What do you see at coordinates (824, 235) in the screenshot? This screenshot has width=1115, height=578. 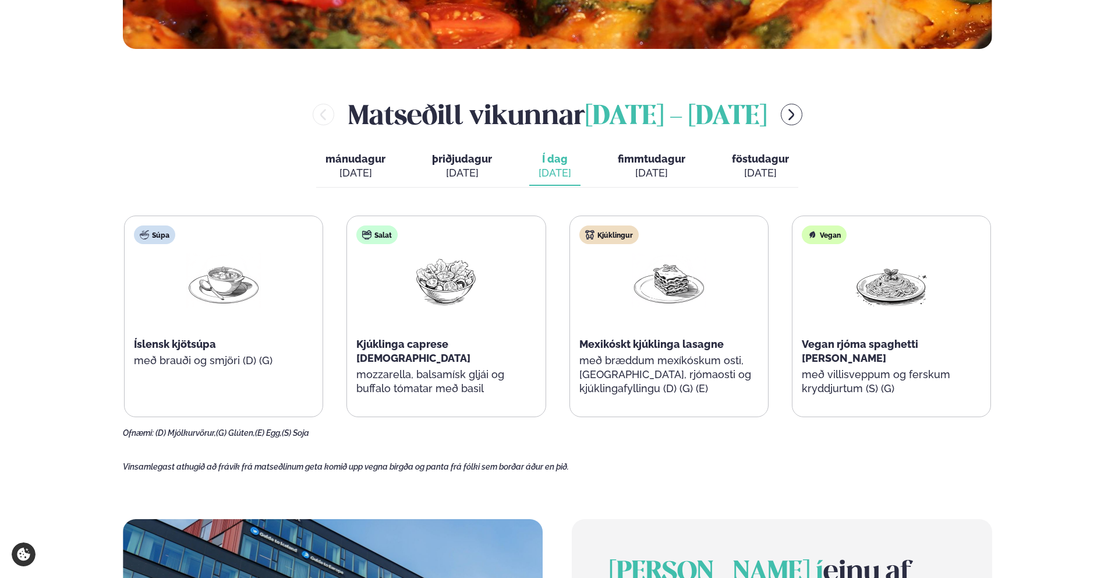 I see `div: Vegan` at bounding box center [824, 235].